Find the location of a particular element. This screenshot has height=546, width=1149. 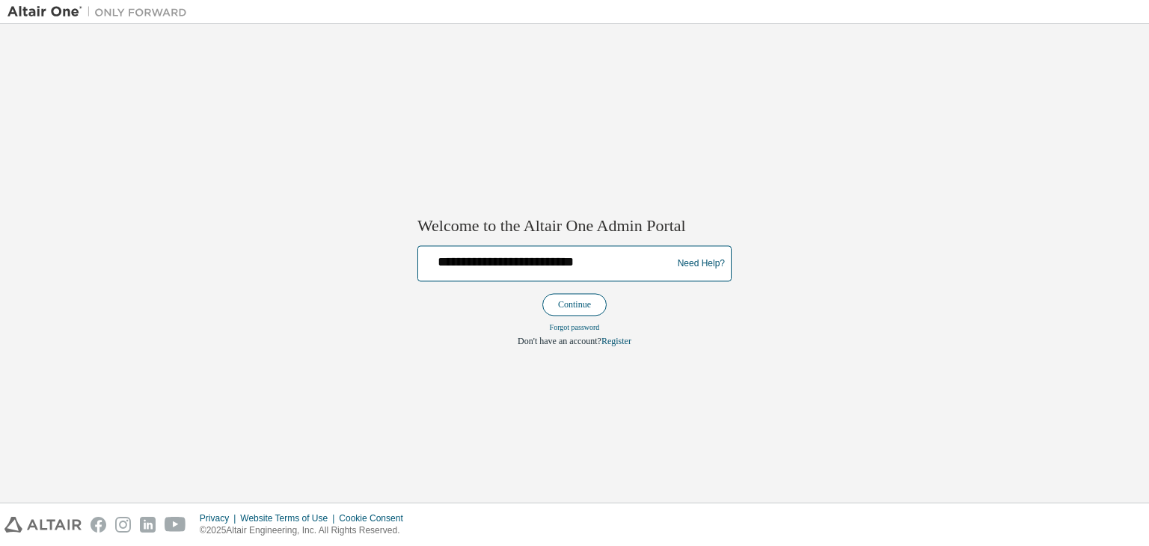

div: Cookie Consent is located at coordinates (375, 518).